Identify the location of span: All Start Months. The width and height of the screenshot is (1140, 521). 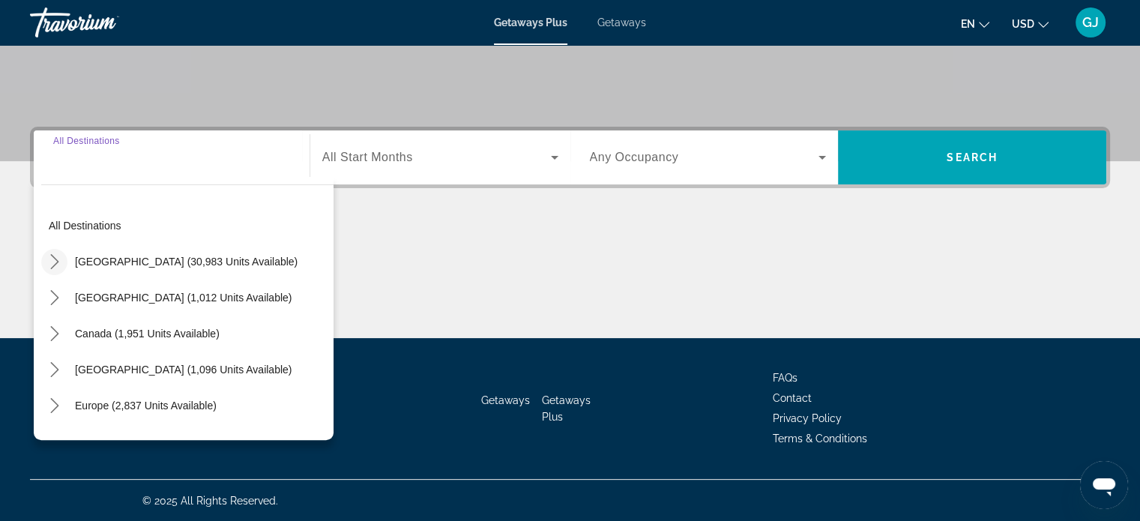
(367, 157).